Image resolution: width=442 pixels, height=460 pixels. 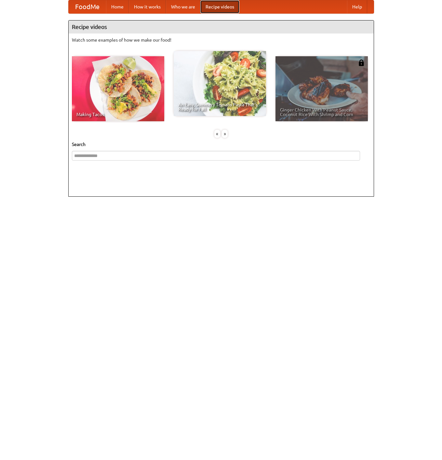 I want to click on a: Home, so click(x=117, y=7).